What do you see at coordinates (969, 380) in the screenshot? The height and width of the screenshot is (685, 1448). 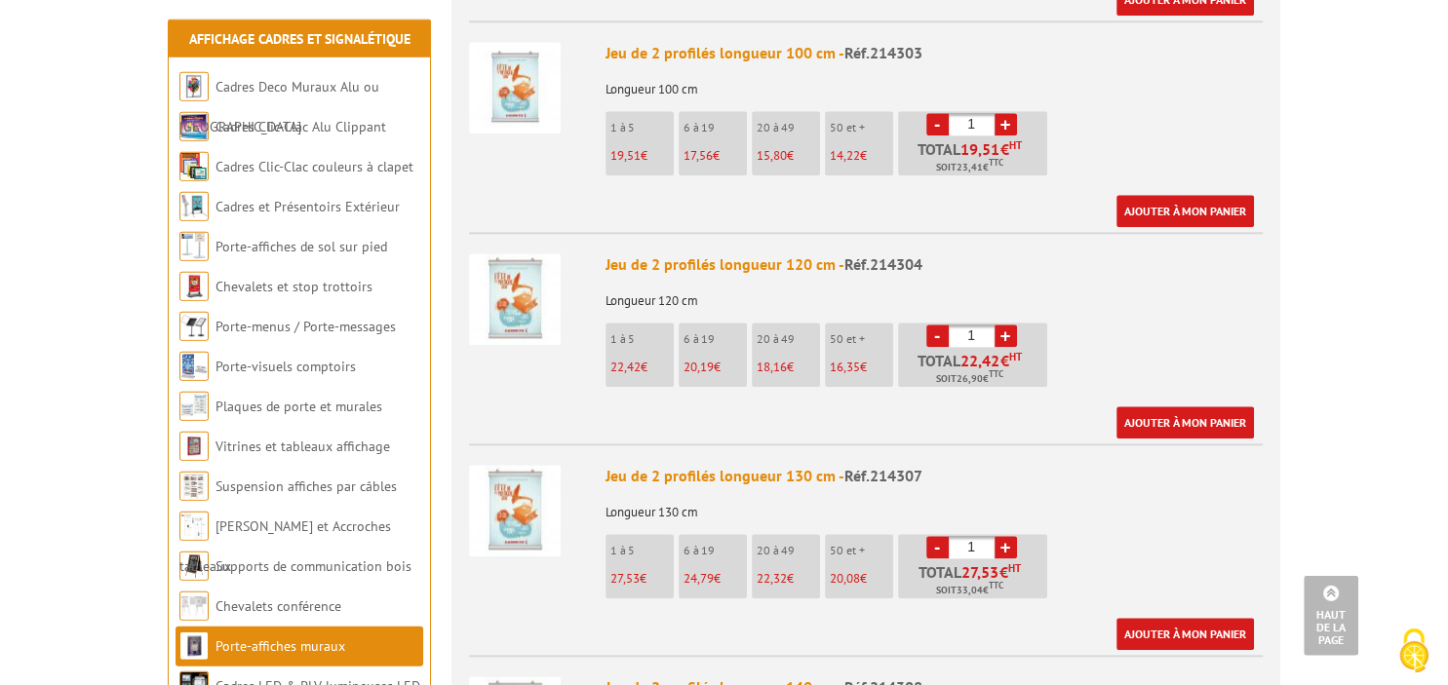 I see `span: 26,90` at bounding box center [969, 380].